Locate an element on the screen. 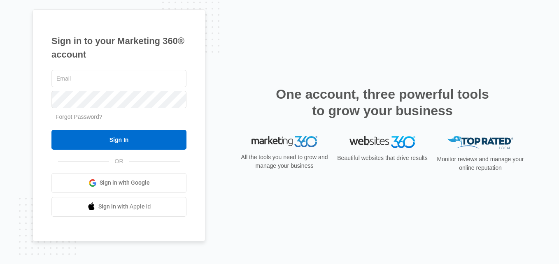 The width and height of the screenshot is (559, 264). span: OR is located at coordinates (119, 161).